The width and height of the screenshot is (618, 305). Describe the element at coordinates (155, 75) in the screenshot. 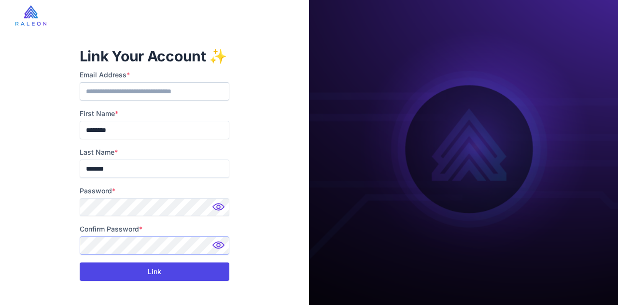

I see `label: Email Address` at that location.